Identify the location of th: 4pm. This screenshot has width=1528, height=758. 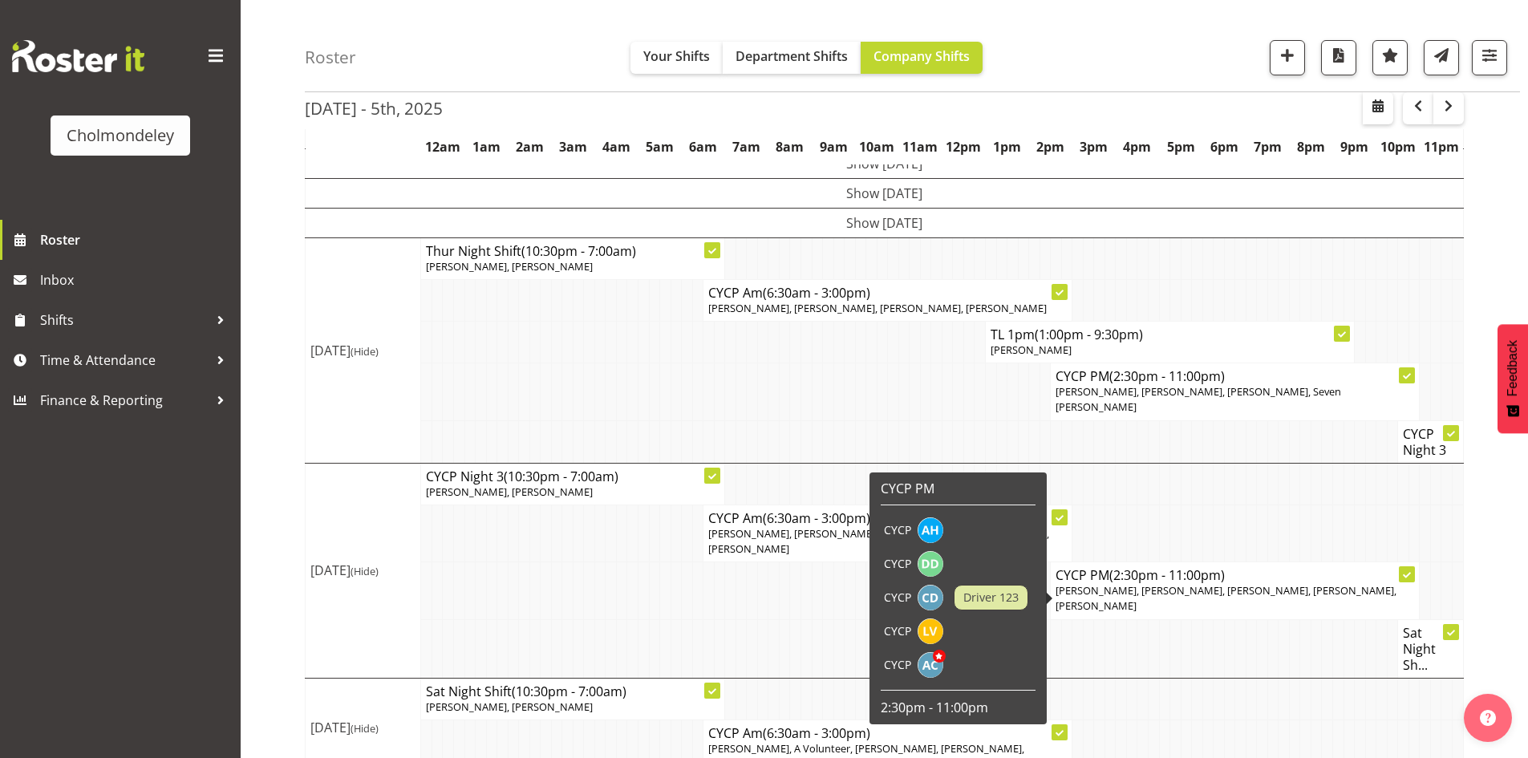
(1138, 147).